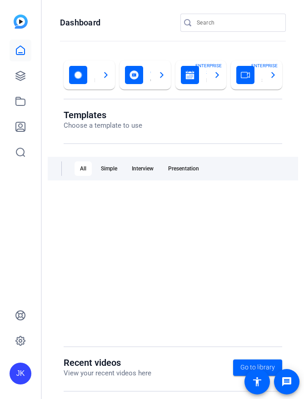 The height and width of the screenshot is (399, 304). I want to click on mat-card-subtitle: Record yourself or your screen, so click(95, 81).